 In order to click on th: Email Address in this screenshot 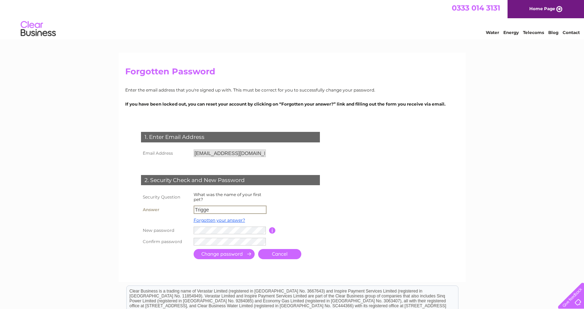, I will do `click(166, 153)`.